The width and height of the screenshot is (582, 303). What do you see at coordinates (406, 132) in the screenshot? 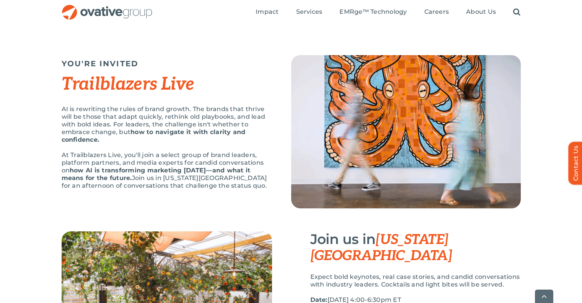
I see `img: Top Image` at bounding box center [406, 132].